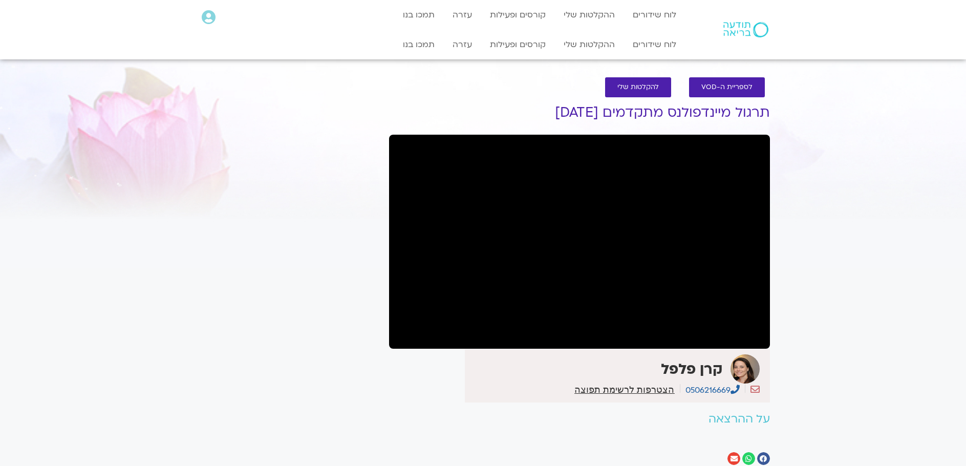  Describe the element at coordinates (638, 87) in the screenshot. I see `a: להקלטות שלי` at that location.